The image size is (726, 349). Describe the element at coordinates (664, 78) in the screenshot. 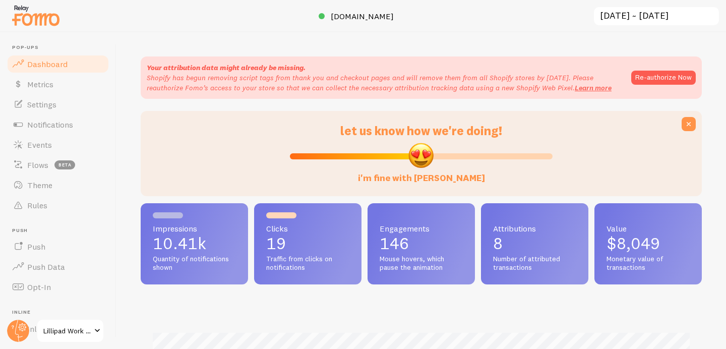

I see `button: Re-authorize Now` at that location.